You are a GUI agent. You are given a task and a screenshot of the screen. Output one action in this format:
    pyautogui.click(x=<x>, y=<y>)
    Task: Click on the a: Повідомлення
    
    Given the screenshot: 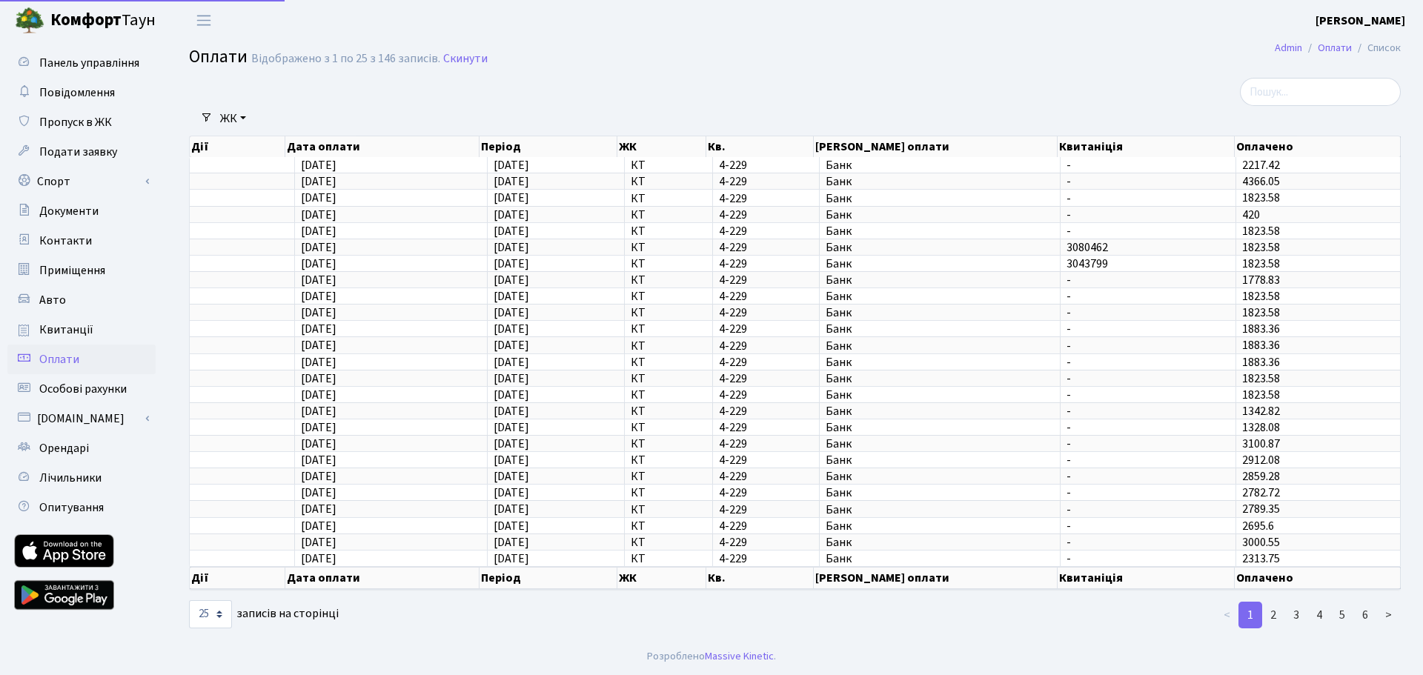 What is the action you would take?
    pyautogui.click(x=82, y=93)
    